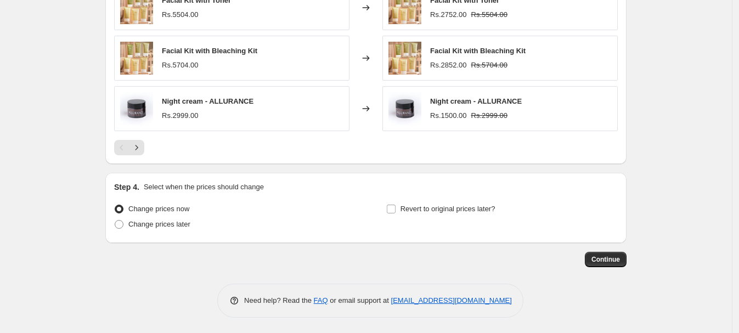 The image size is (739, 333). Describe the element at coordinates (605, 259) in the screenshot. I see `span: Continue` at that location.